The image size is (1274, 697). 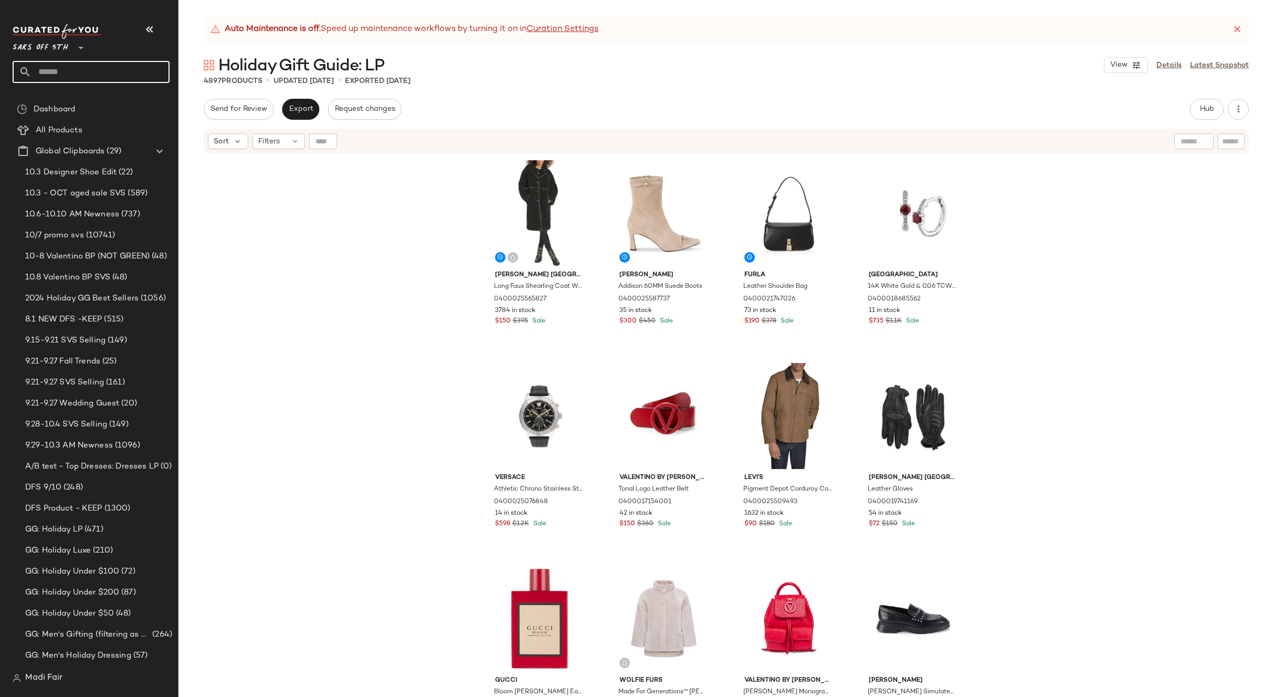 I want to click on button: Export, so click(x=300, y=109).